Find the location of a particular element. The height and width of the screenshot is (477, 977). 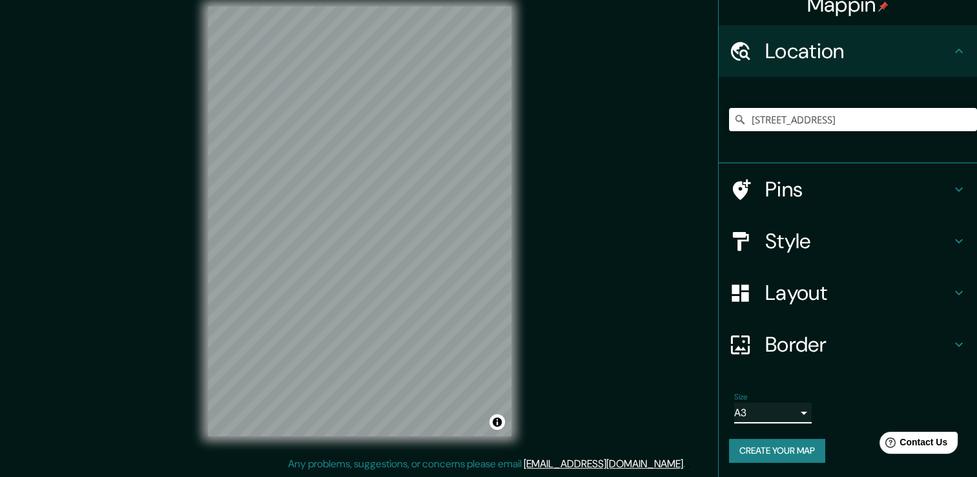

div: Location is located at coordinates (848, 51).